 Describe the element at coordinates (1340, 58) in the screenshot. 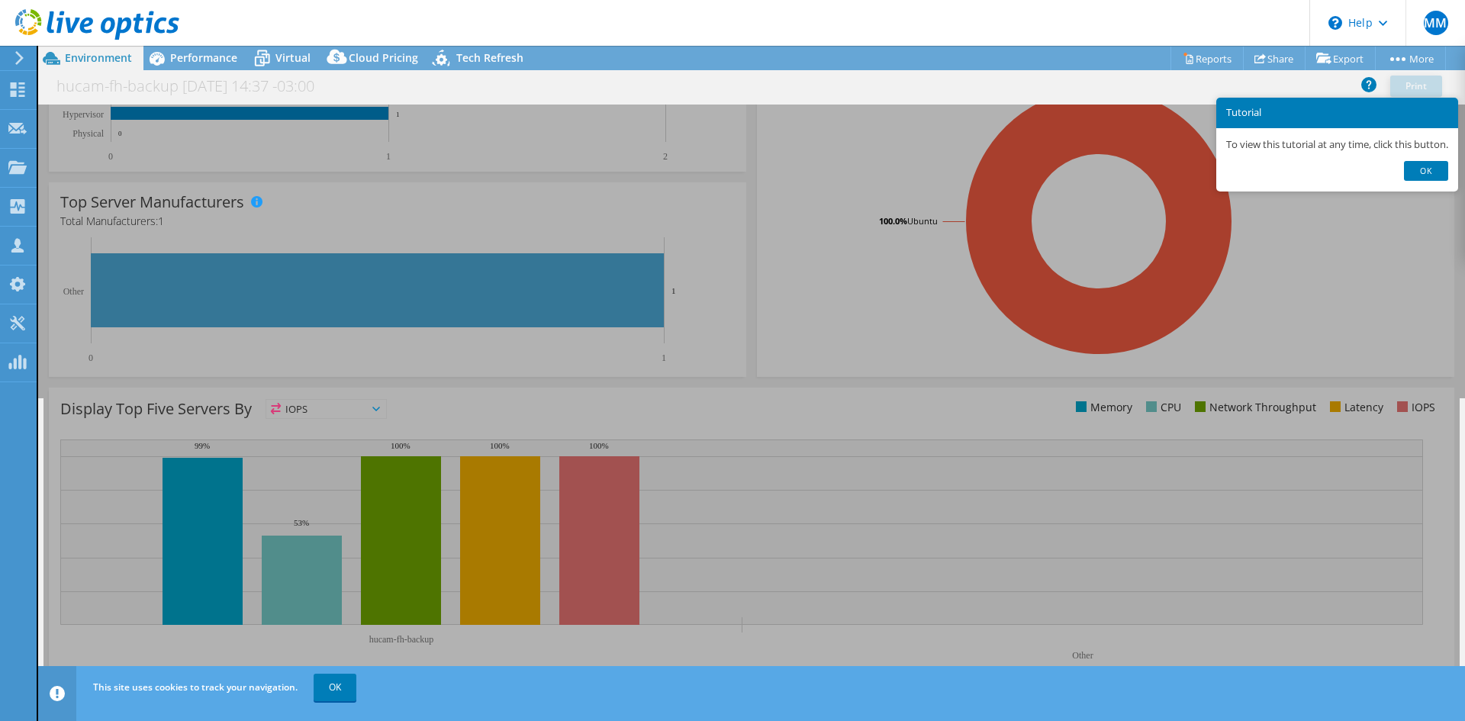

I see `a: Export` at that location.